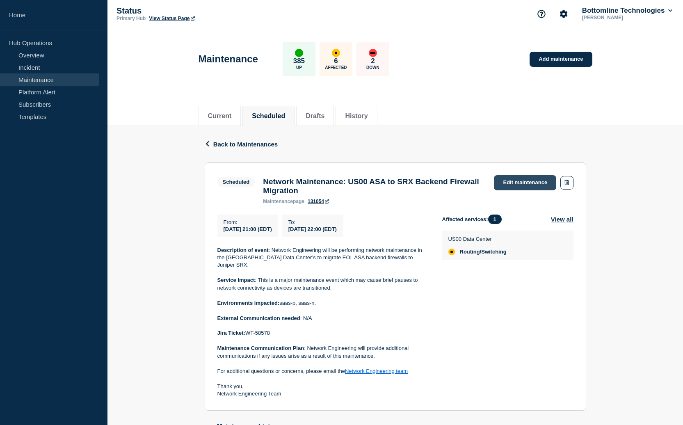  What do you see at coordinates (323, 318) in the screenshot?
I see `p: : N/A` at bounding box center [323, 318].